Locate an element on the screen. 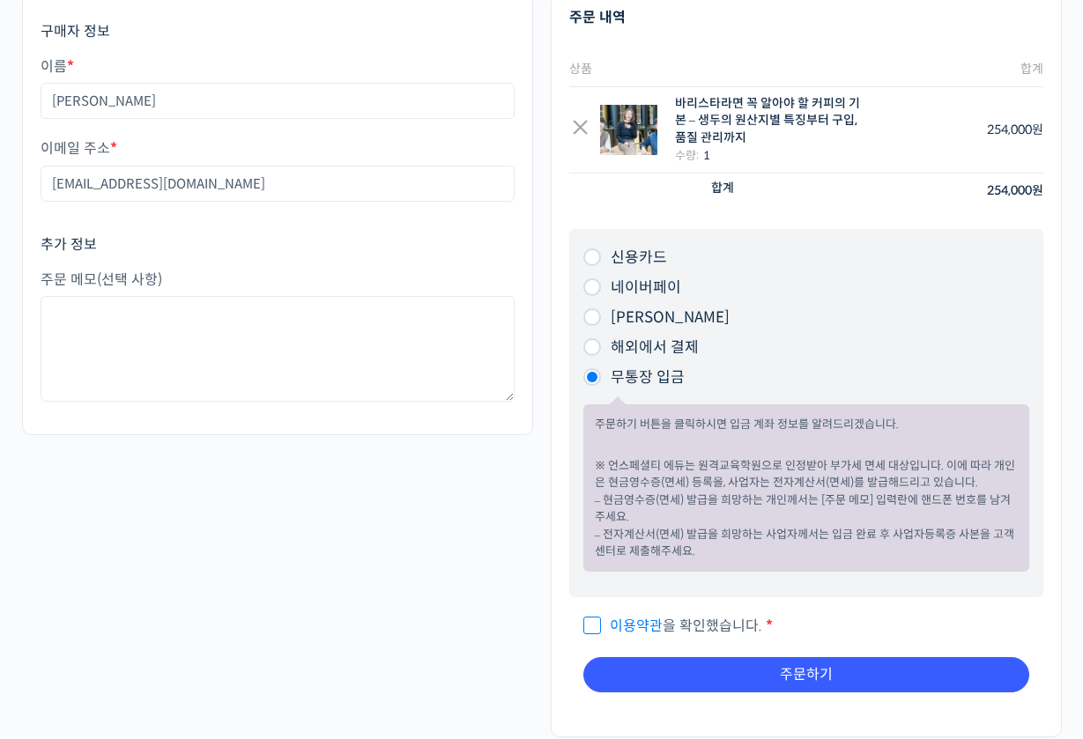 This screenshot has height=739, width=1083. h3: 구매자 정보 is located at coordinates (278, 32).